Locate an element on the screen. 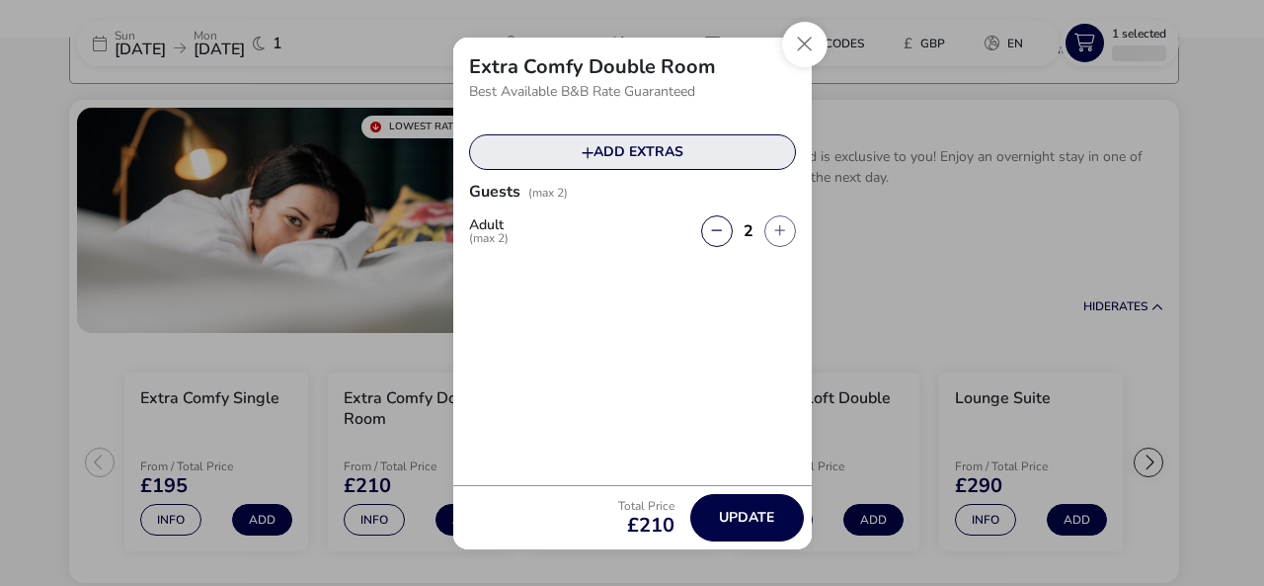 Image resolution: width=1264 pixels, height=586 pixels. p: Total Price is located at coordinates (646, 506).